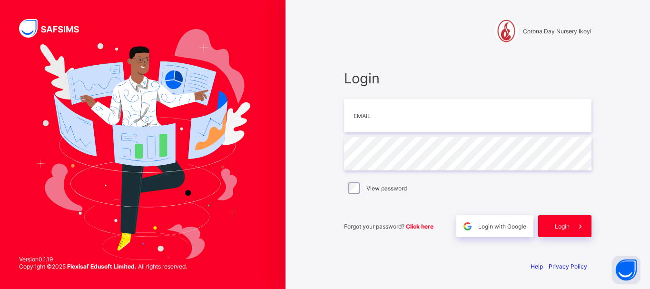  Describe the element at coordinates (386, 188) in the screenshot. I see `label: View password` at that location.